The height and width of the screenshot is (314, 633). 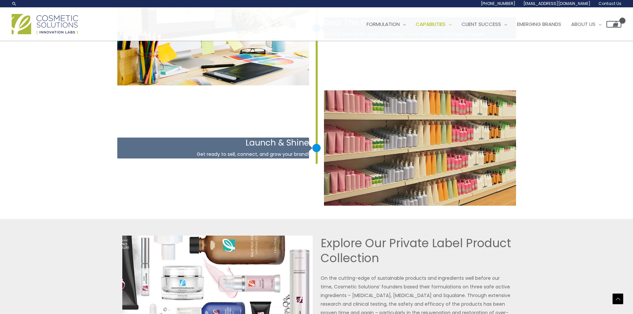 I want to click on h3: Launch & Shine, so click(x=213, y=143).